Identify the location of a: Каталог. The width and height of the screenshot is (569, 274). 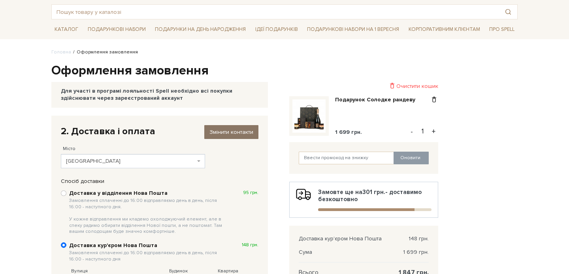
(66, 29).